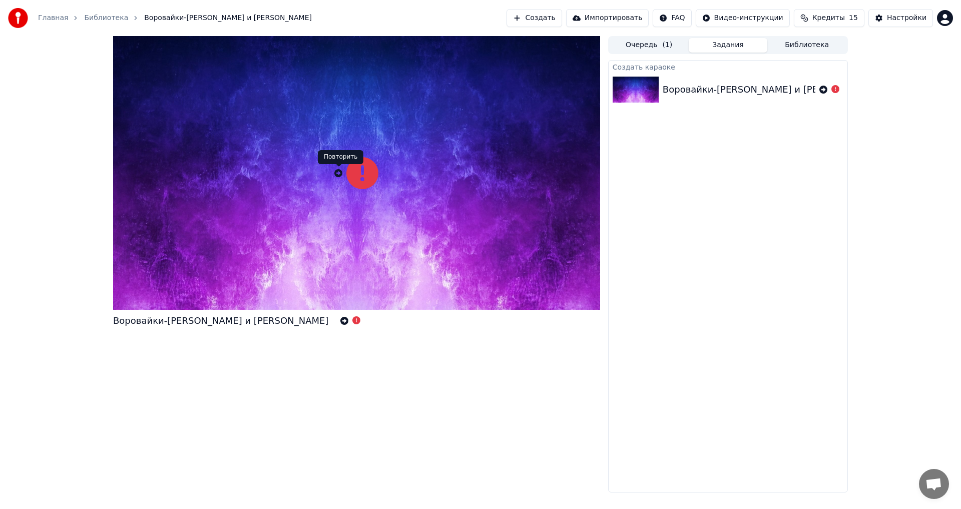  Describe the element at coordinates (854, 18) in the screenshot. I see `span: 15` at that location.